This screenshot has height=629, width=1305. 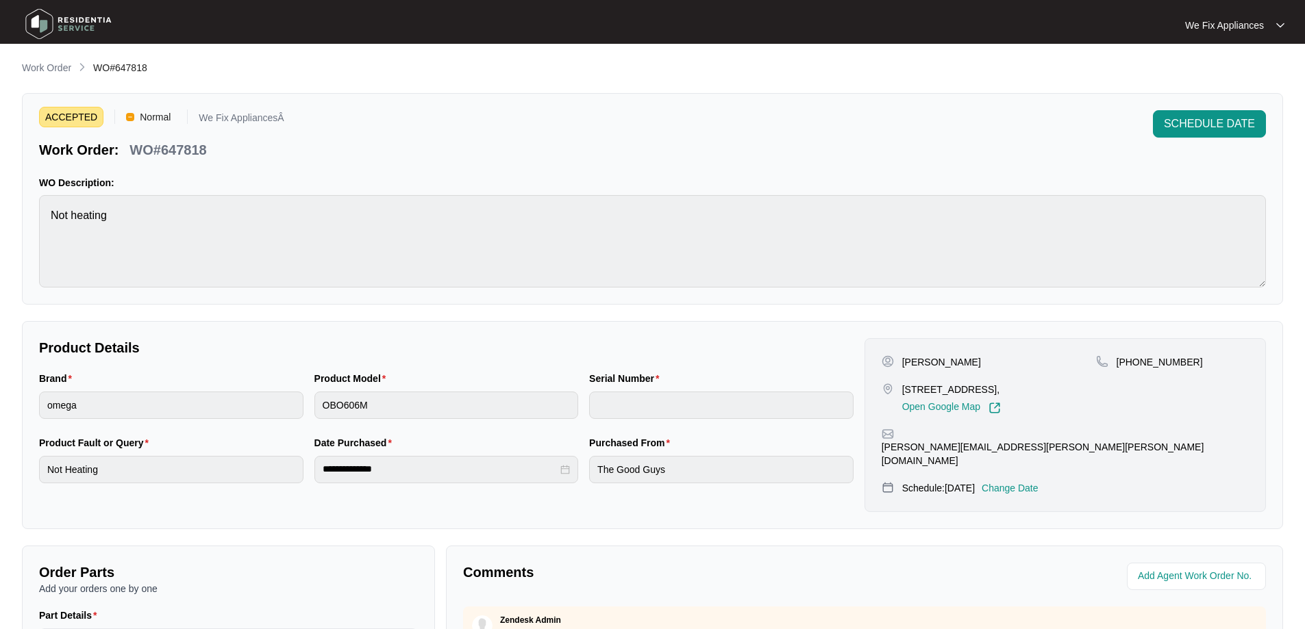 What do you see at coordinates (68, 24) in the screenshot?
I see `img: residentia service logo` at bounding box center [68, 24].